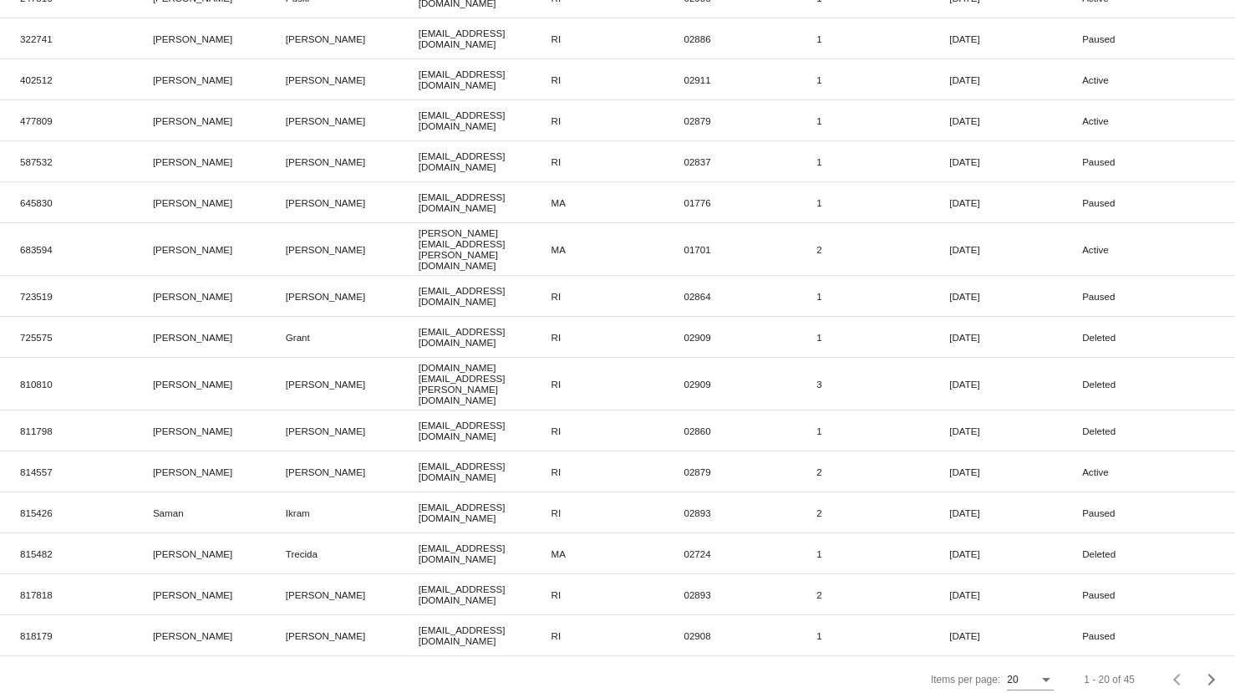 This screenshot has width=1235, height=693. I want to click on mat-cell: 815426, so click(86, 512).